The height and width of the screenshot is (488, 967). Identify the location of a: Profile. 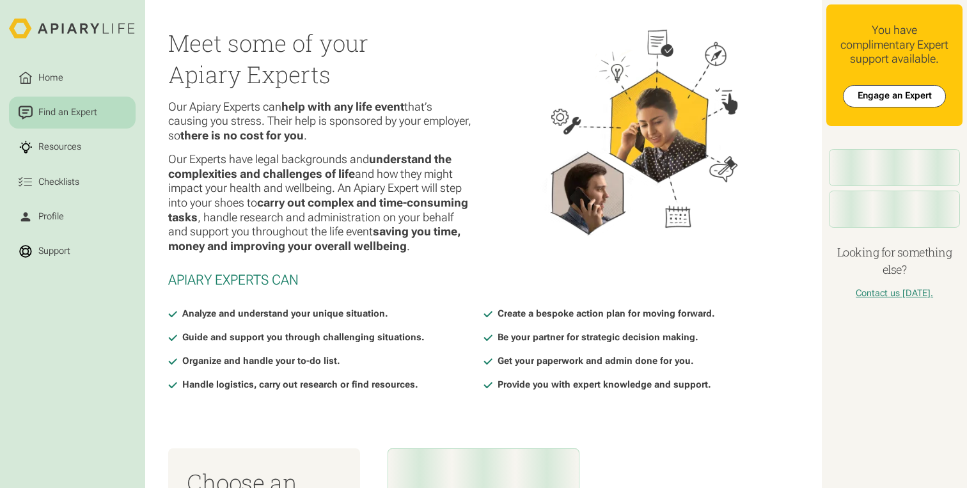
(72, 217).